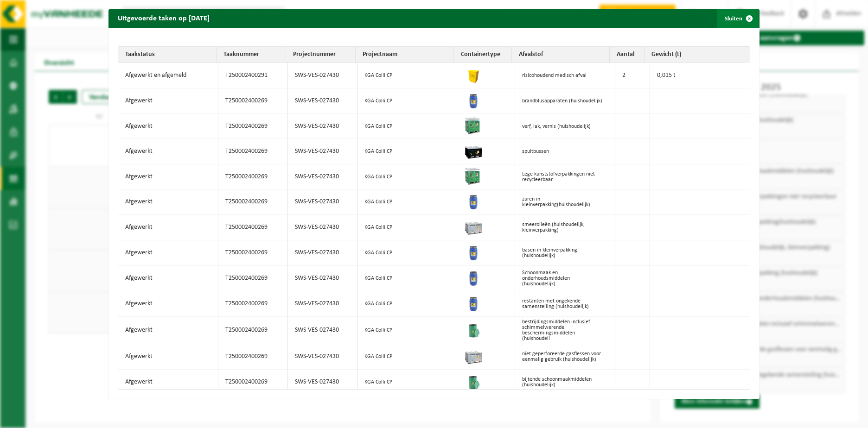 This screenshot has width=868, height=428. What do you see at coordinates (565, 101) in the screenshot?
I see `td: brandblusapparaten (huishoudelijk)` at bounding box center [565, 101].